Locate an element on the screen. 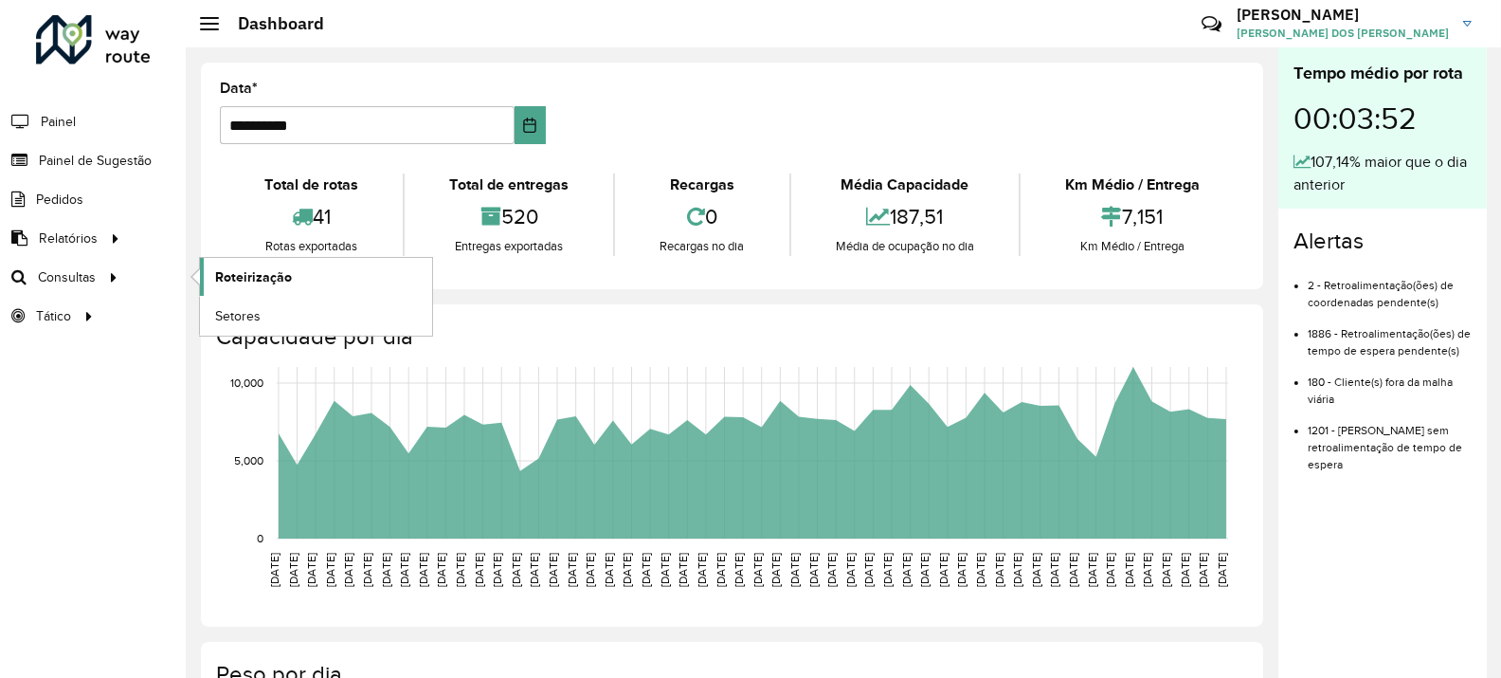 The image size is (1501, 678). div: 0 is located at coordinates (701, 216).